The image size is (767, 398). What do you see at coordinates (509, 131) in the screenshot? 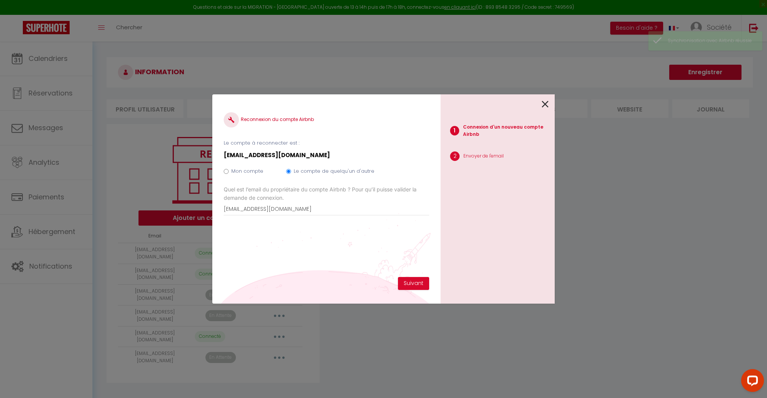
I see `p: Connexion d'un nouveau compte Airbnb` at bounding box center [509, 131].